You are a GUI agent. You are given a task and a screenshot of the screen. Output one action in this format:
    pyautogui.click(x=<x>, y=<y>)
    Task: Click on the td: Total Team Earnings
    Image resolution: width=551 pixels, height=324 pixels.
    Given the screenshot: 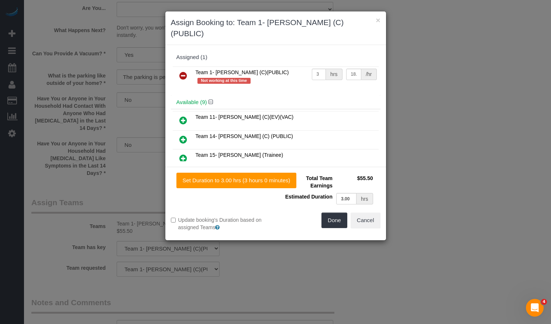 What is the action you would take?
    pyautogui.click(x=308, y=182)
    